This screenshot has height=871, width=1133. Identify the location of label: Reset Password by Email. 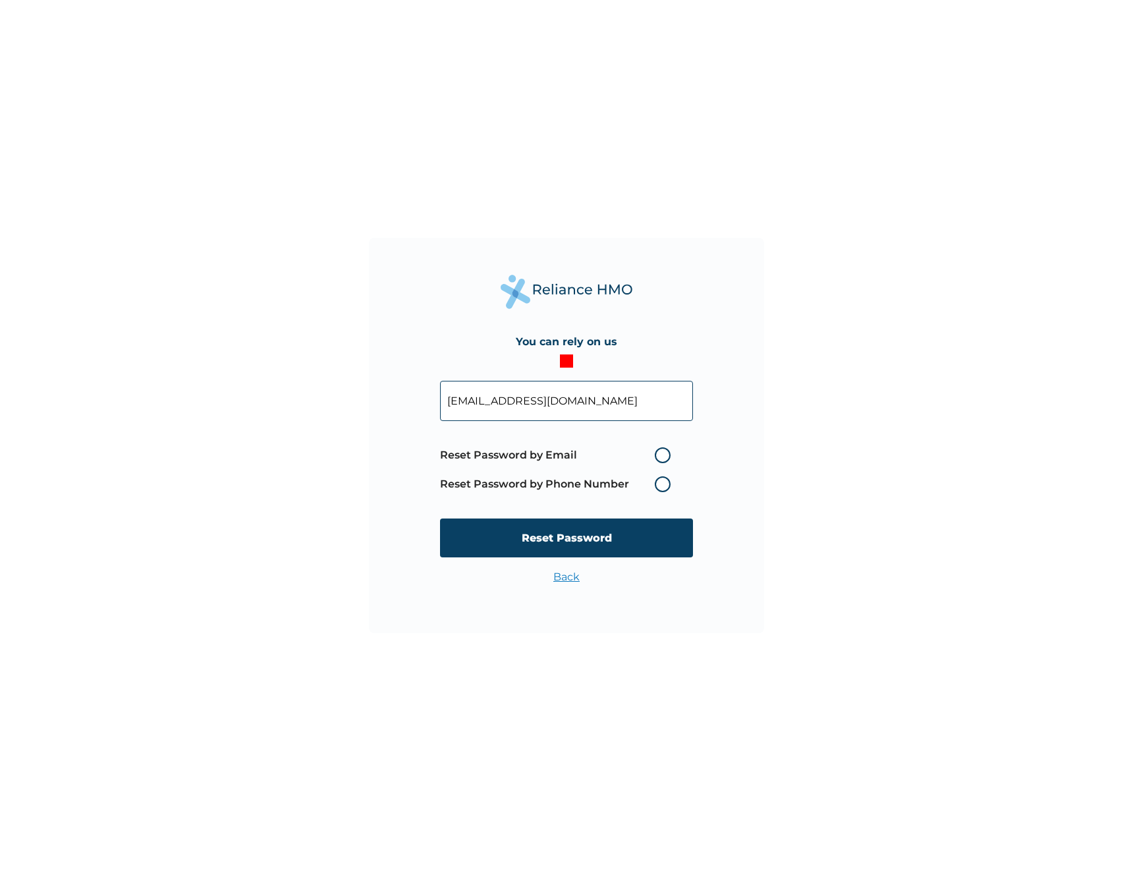
(558, 455).